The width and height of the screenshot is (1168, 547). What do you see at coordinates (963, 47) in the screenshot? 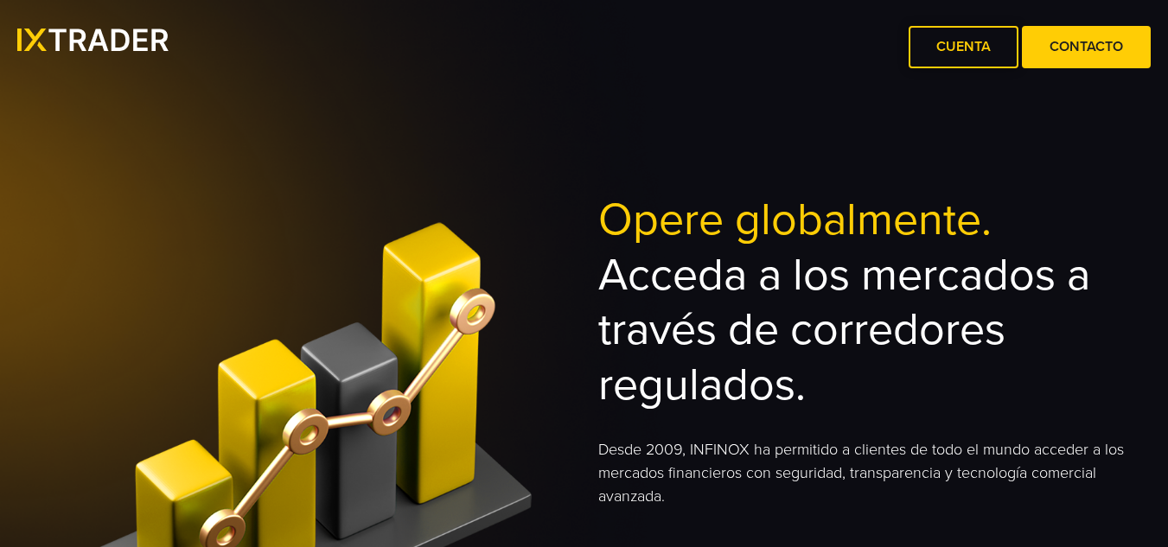
I see `a: Cuenta` at bounding box center [963, 47].